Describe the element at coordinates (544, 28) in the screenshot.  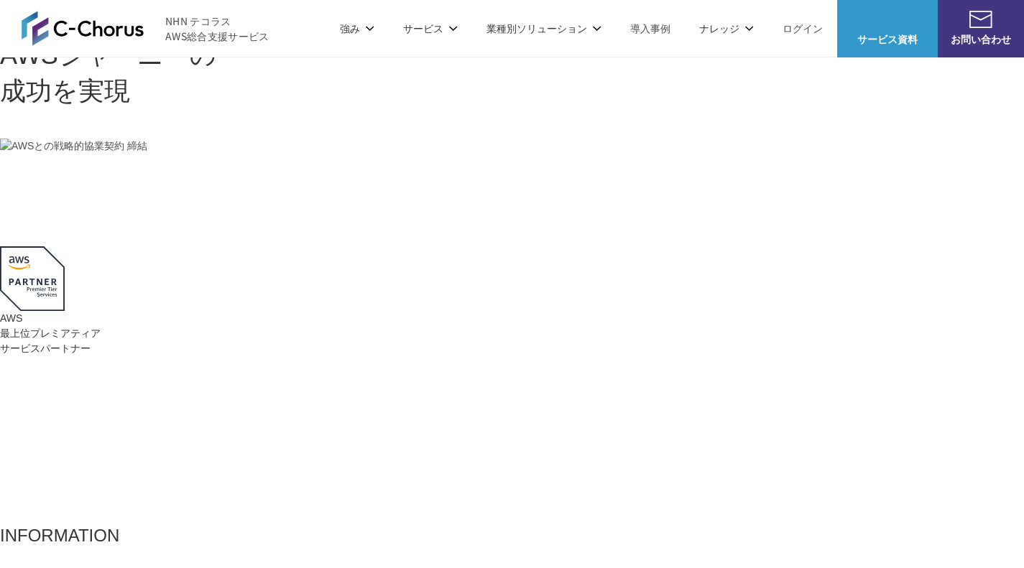
I see `p: 業種別ソリューション` at that location.